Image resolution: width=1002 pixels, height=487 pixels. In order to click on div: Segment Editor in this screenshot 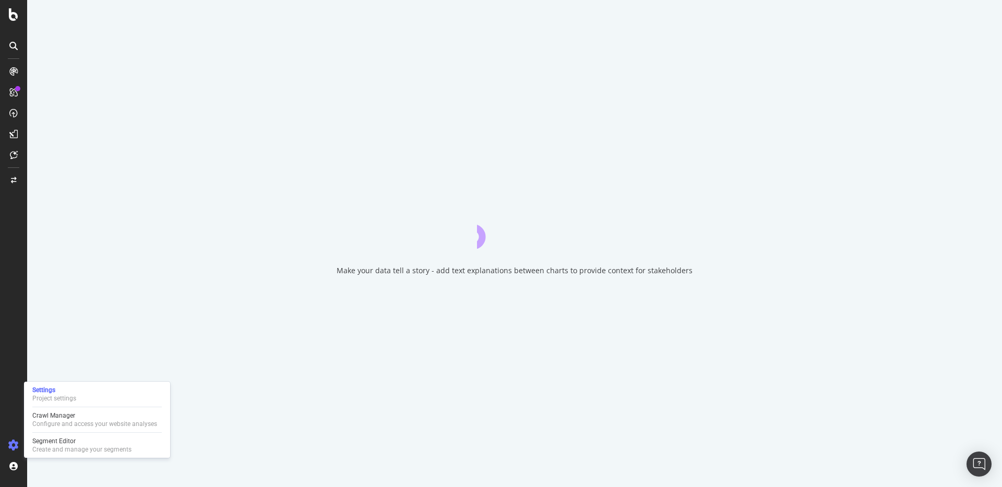, I will do `click(82, 441)`.